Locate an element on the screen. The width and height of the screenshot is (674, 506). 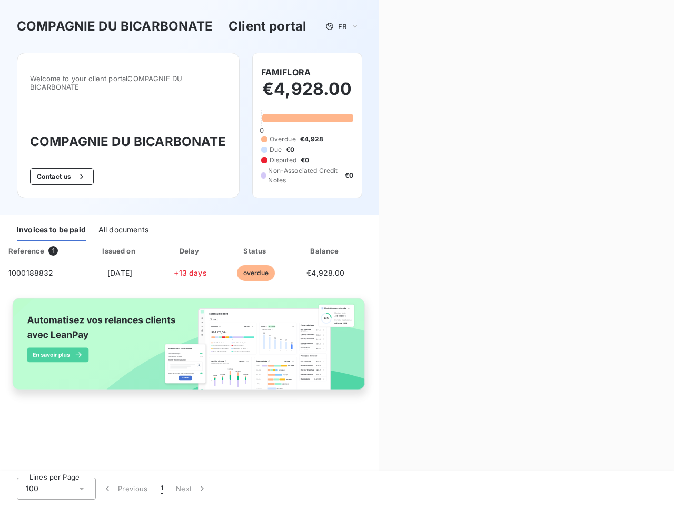
span: Overdue is located at coordinates (283, 139).